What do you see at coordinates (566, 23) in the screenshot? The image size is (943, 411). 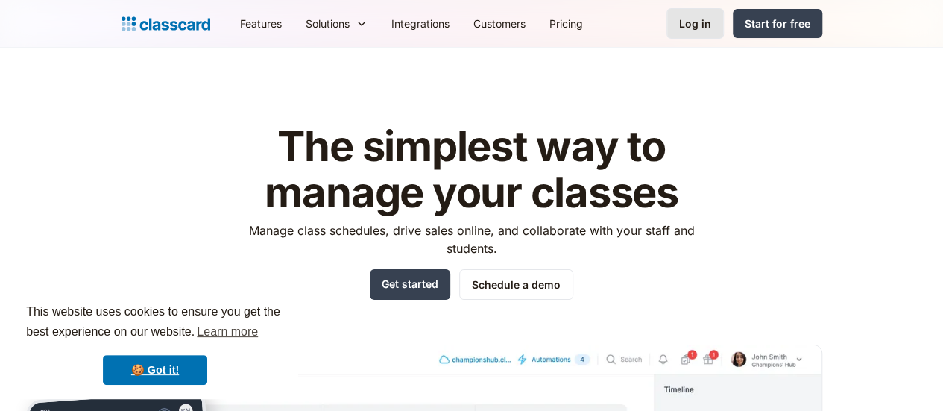 I see `a: Pricing` at bounding box center [566, 23].